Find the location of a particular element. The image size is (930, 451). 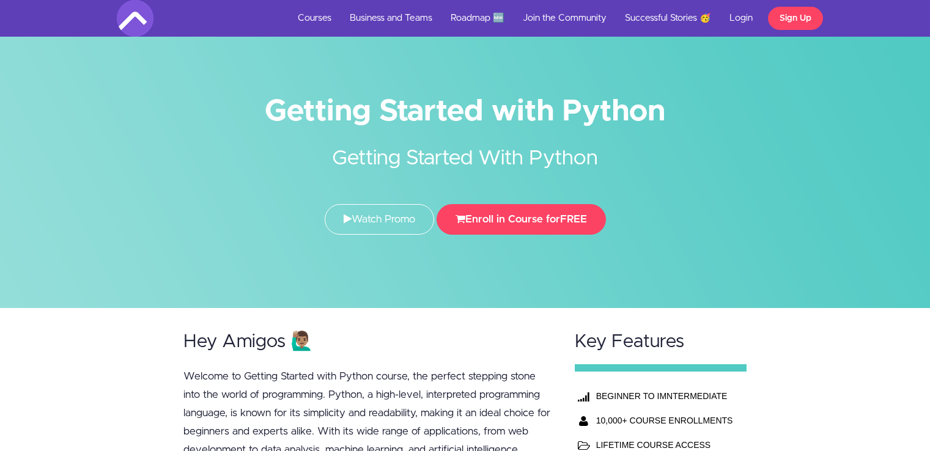

h2: Hey Amigos 🙋🏽‍♂️ is located at coordinates (368, 342).